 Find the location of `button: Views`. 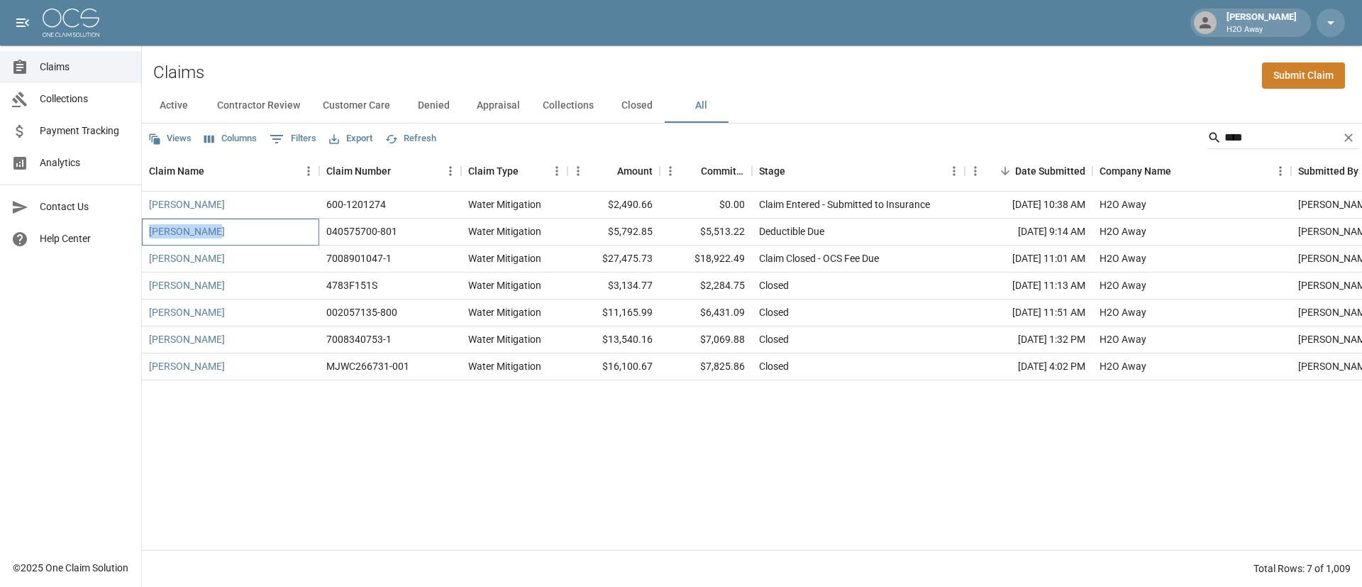

button: Views is located at coordinates (170, 138).